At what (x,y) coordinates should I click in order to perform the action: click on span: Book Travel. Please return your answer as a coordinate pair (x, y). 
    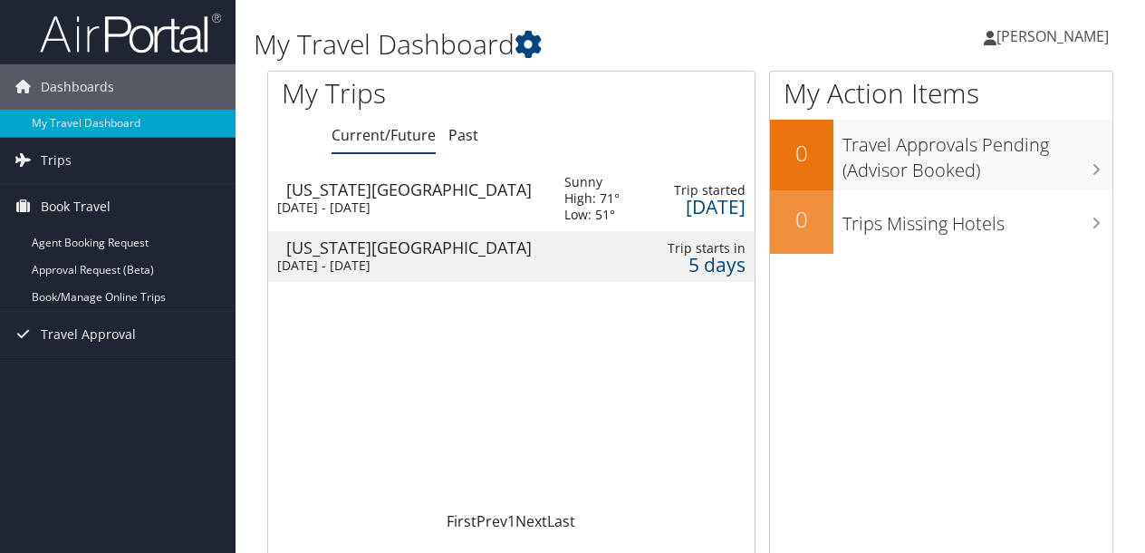
    Looking at the image, I should click on (75, 207).